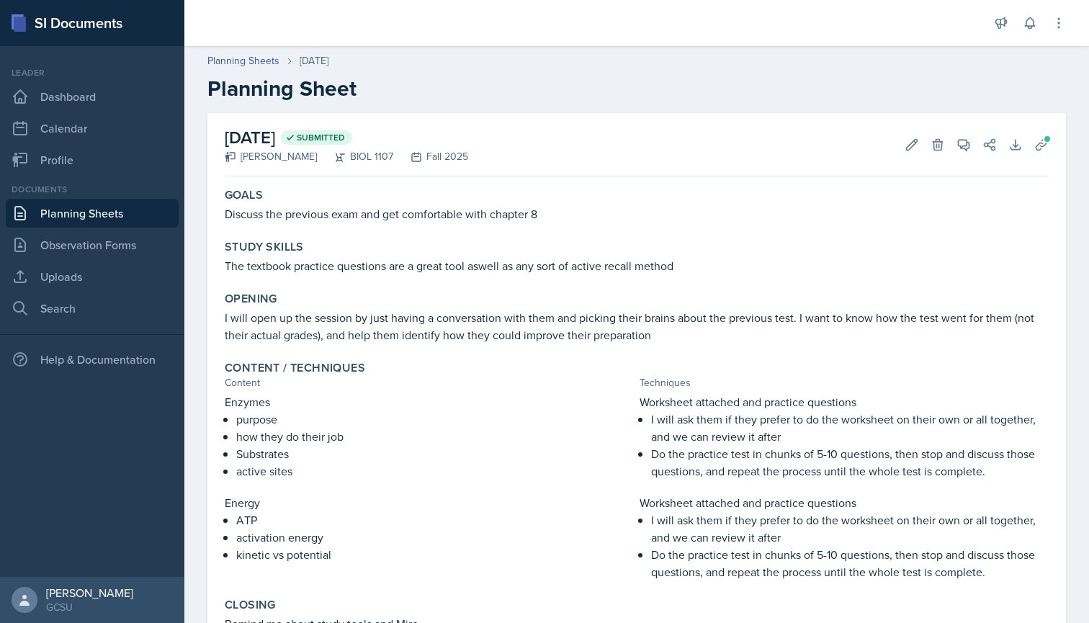  What do you see at coordinates (636, 266) in the screenshot?
I see `p: The textbook practice questions are a great tool aswell as any sort of active recall method` at bounding box center [636, 266].